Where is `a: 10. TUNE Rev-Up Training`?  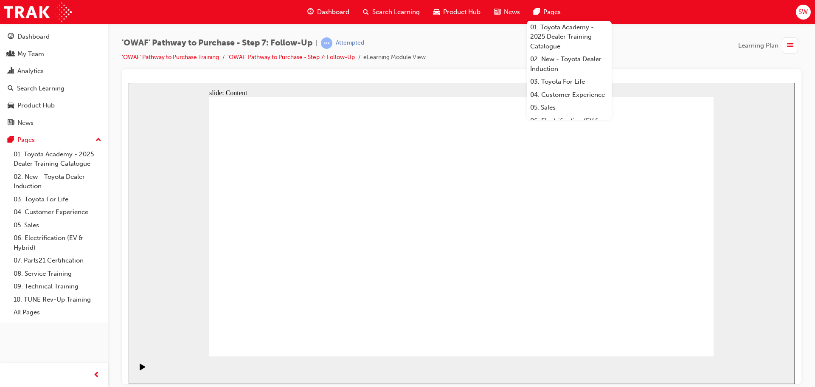
a: 10. TUNE Rev-Up Training is located at coordinates (57, 299).